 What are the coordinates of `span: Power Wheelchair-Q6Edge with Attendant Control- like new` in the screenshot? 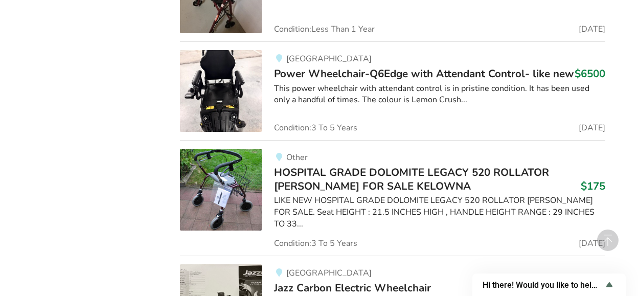 It's located at (424, 74).